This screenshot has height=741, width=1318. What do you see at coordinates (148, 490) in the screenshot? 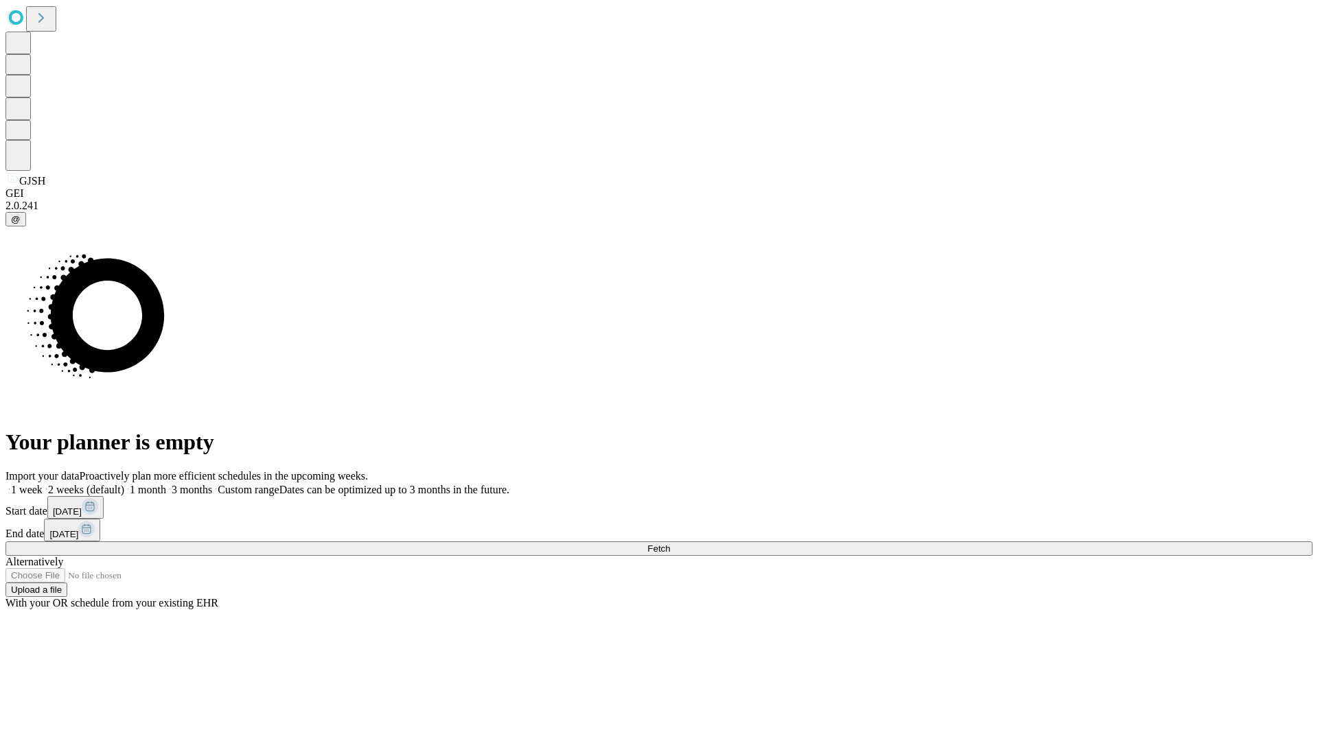
I see `span: 1 month` at bounding box center [148, 490].